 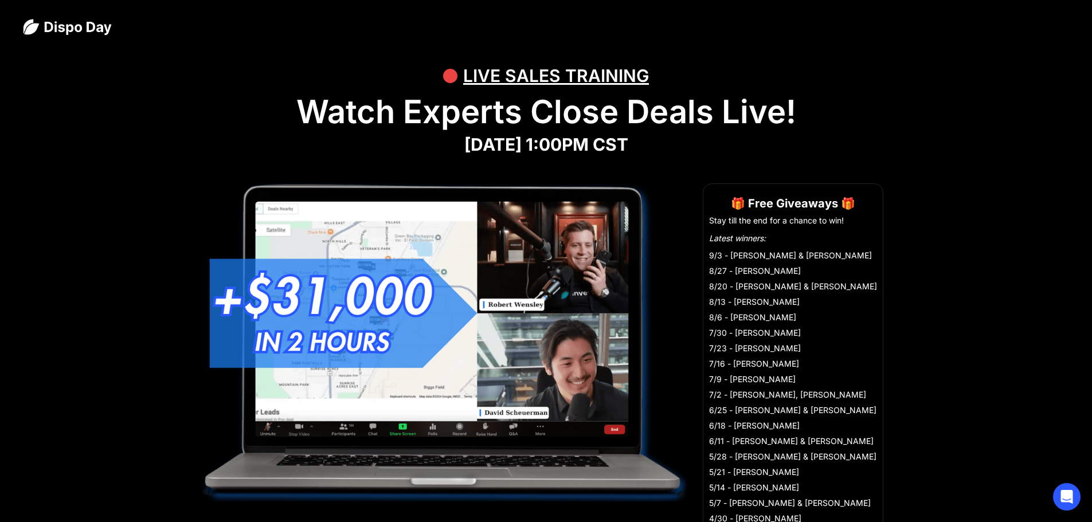 What do you see at coordinates (737, 238) in the screenshot?
I see `em: Latest winners:` at bounding box center [737, 238].